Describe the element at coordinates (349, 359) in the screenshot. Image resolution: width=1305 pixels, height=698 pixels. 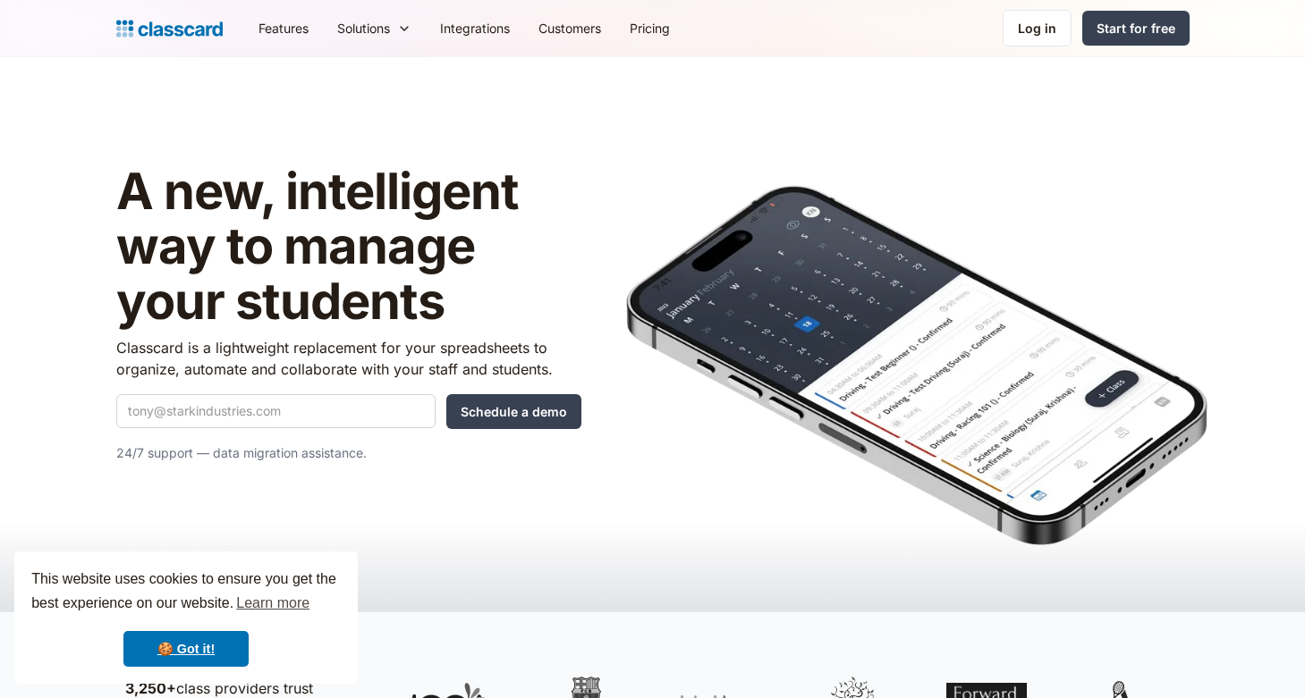
I see `p: Classcard is a lightweight replacement for your spreadsheets to organize, automate and collaborat...` at that location.